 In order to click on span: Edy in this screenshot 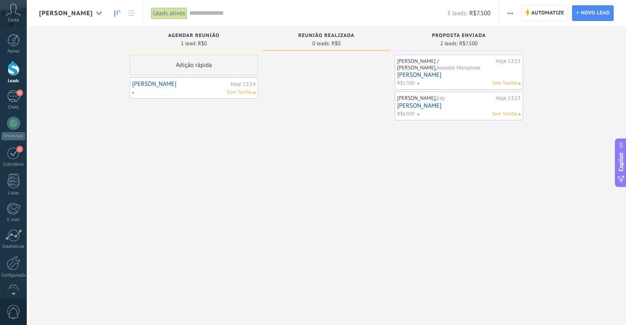, I will do `click(441, 98)`.